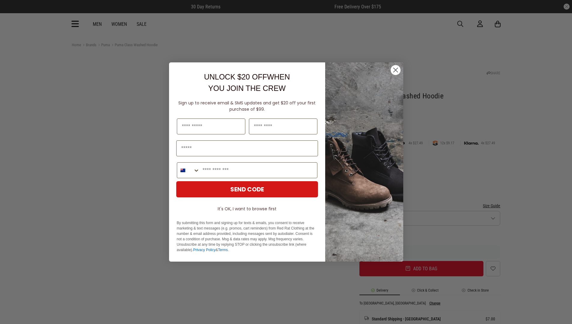  I want to click on span: WHEN, so click(278, 77).